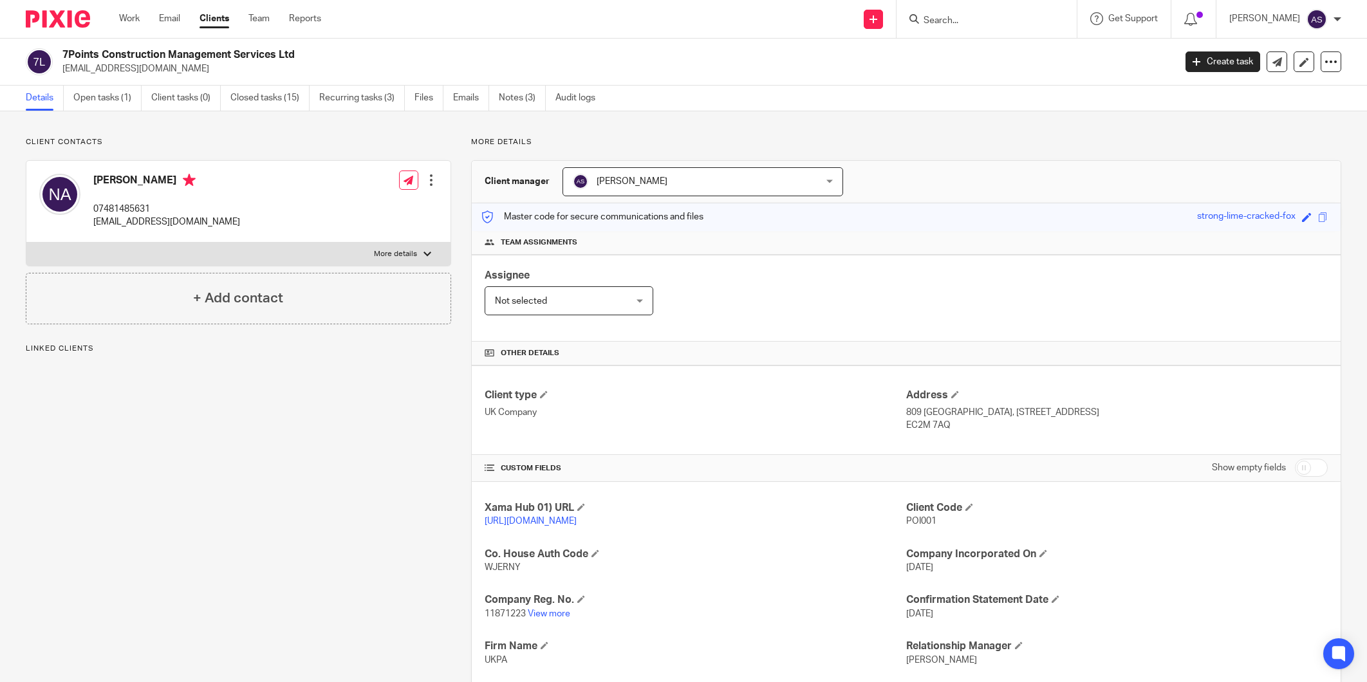 Image resolution: width=1367 pixels, height=682 pixels. I want to click on div: strong-lime-cracked-fox, so click(1246, 217).